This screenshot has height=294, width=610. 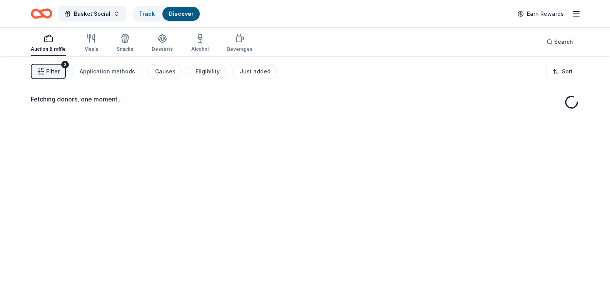 I want to click on div: Snacks, so click(x=125, y=49).